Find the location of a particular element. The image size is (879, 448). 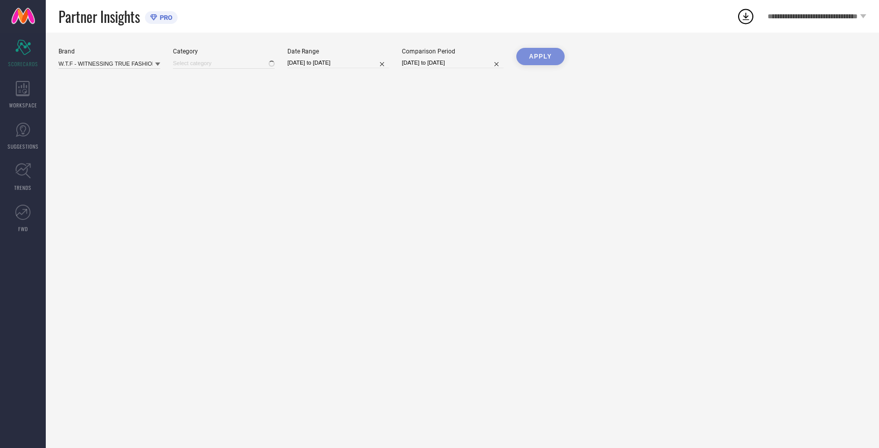

span: TRENDS is located at coordinates (23, 187).